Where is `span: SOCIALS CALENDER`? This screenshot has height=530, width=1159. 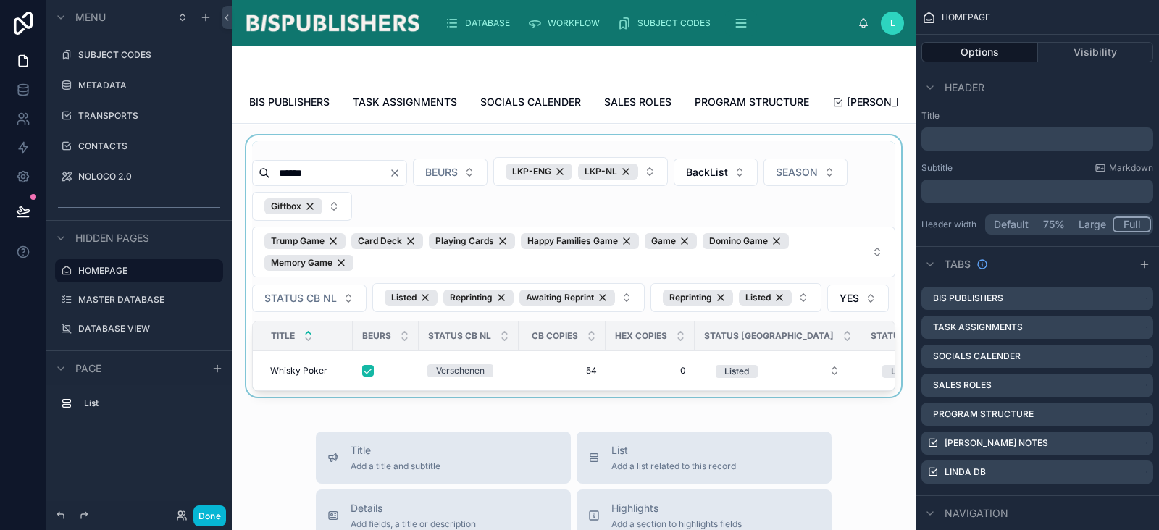 span: SOCIALS CALENDER is located at coordinates (530, 102).